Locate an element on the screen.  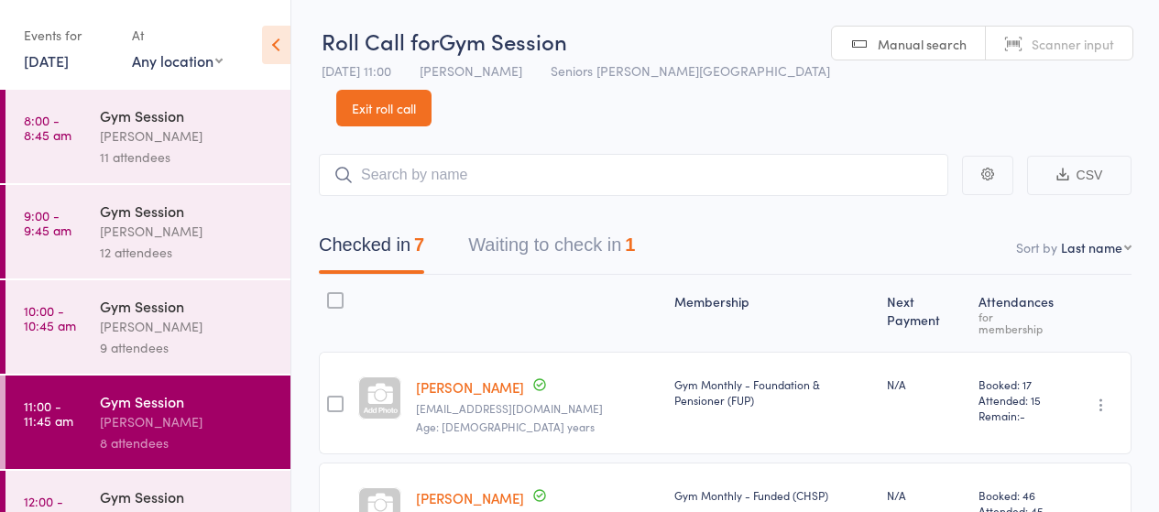
span: Attended: 15 is located at coordinates (1018, 399).